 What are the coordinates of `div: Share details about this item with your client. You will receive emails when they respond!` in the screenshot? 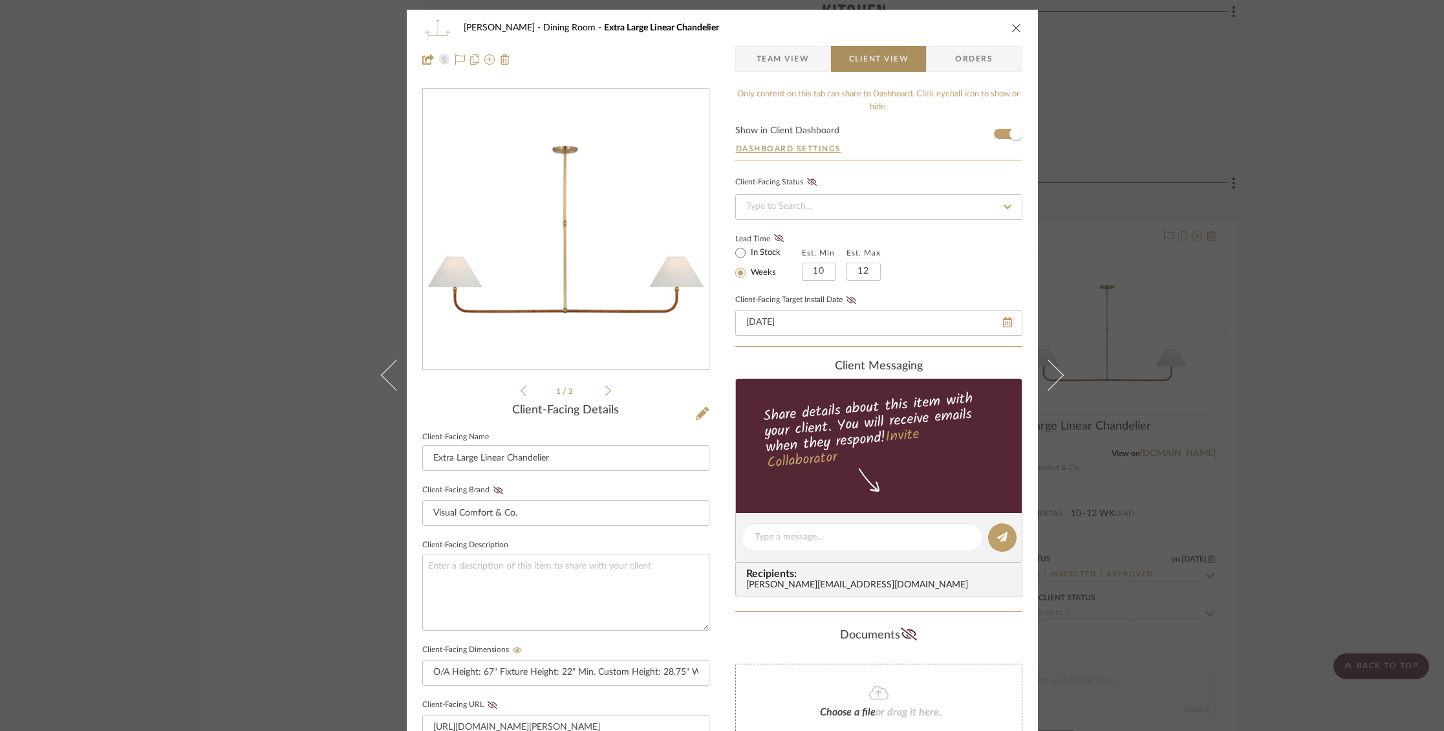 It's located at (878, 431).